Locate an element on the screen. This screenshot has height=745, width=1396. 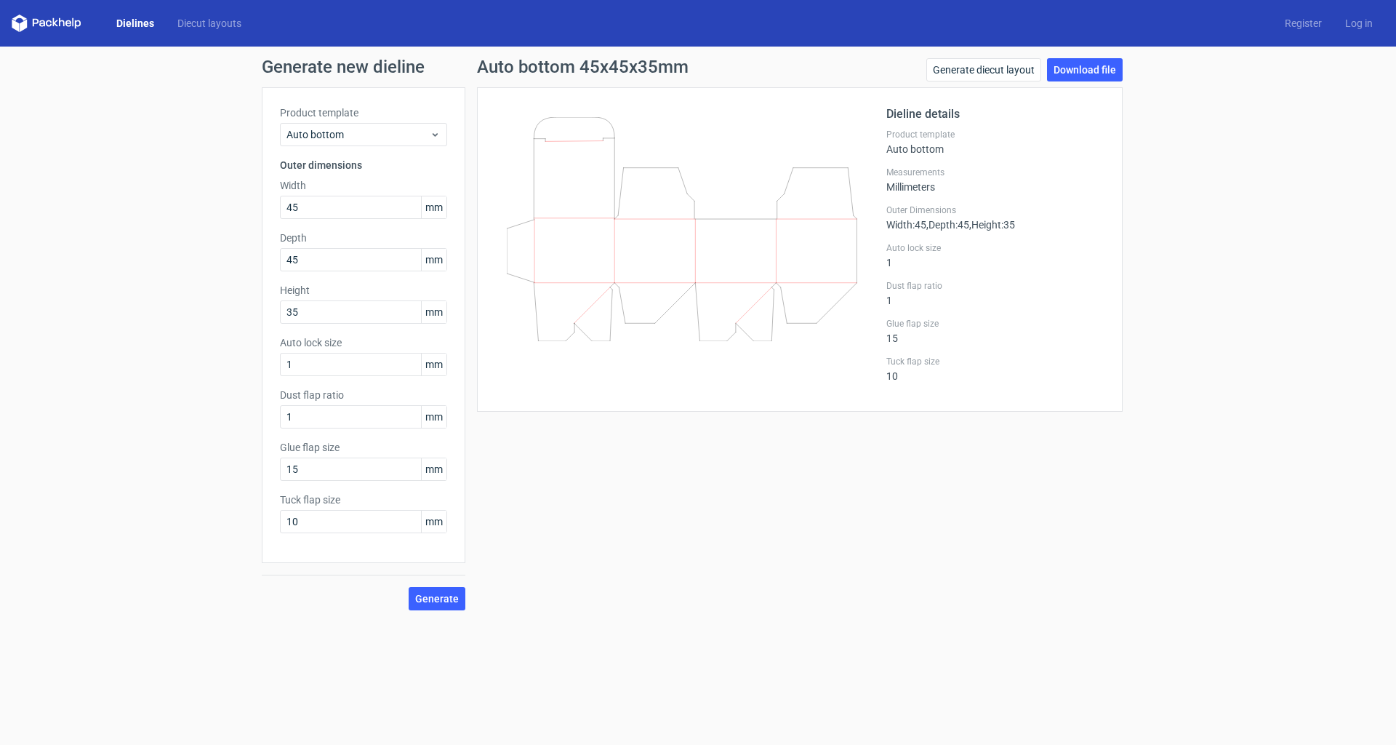
div: 15 is located at coordinates (995, 331).